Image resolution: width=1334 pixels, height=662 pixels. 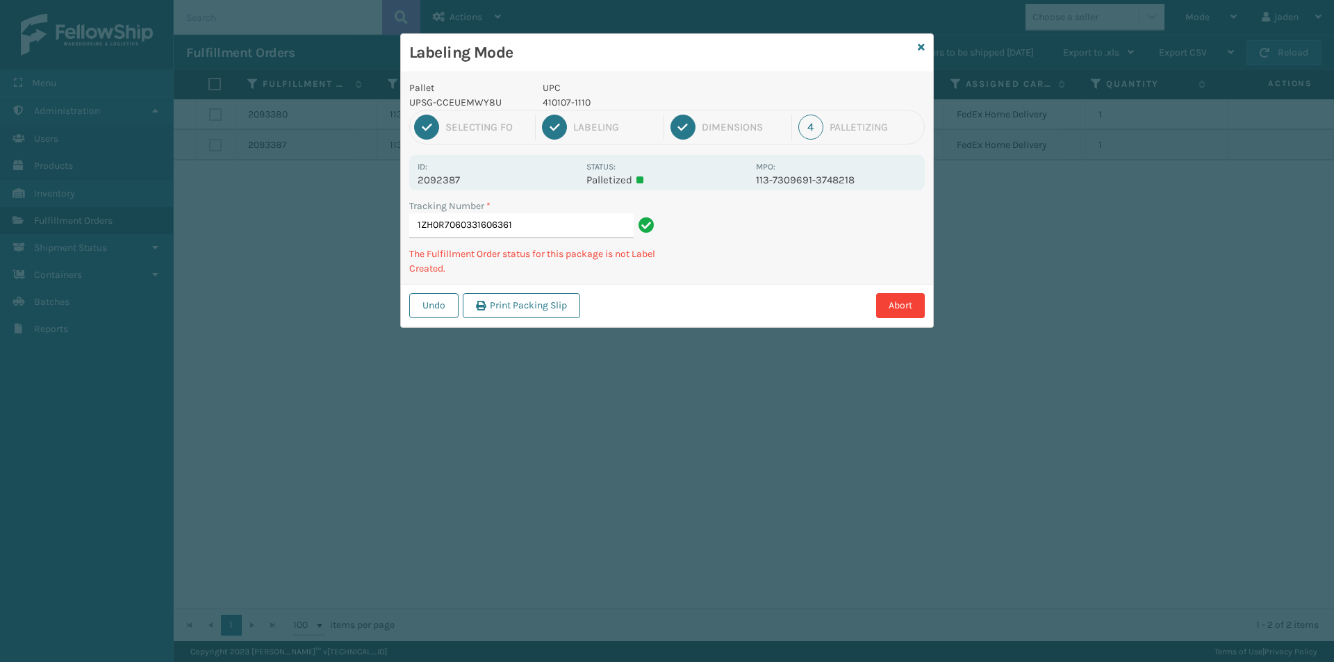 I want to click on div: 1, so click(x=427, y=127).